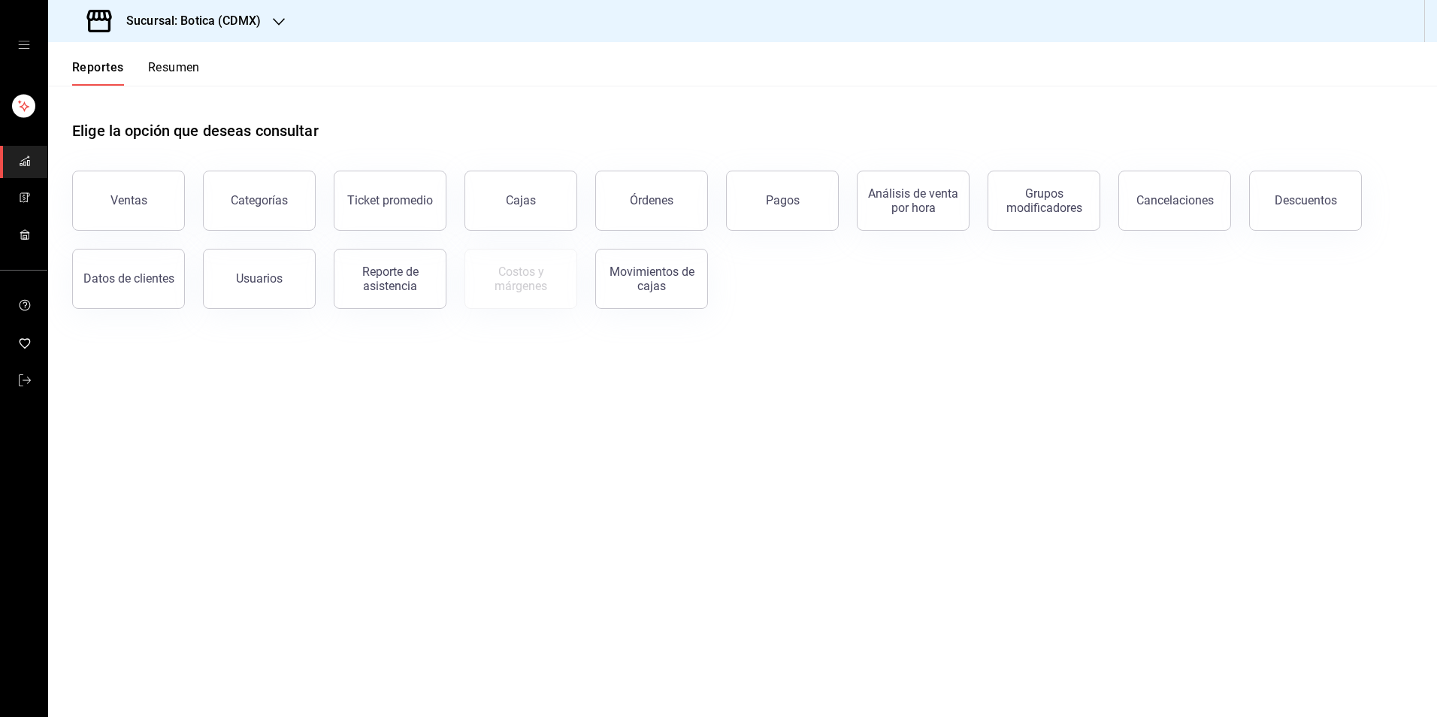  Describe the element at coordinates (521, 279) in the screenshot. I see `button: Contrata inventarios para ver este reporte` at that location.